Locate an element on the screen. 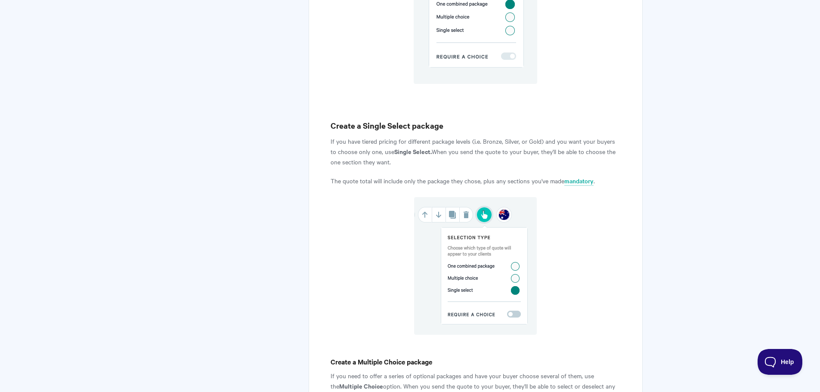 Image resolution: width=820 pixels, height=392 pixels. p: The quote total will include only the package they chose, plus any sections you've made . is located at coordinates (475, 181).